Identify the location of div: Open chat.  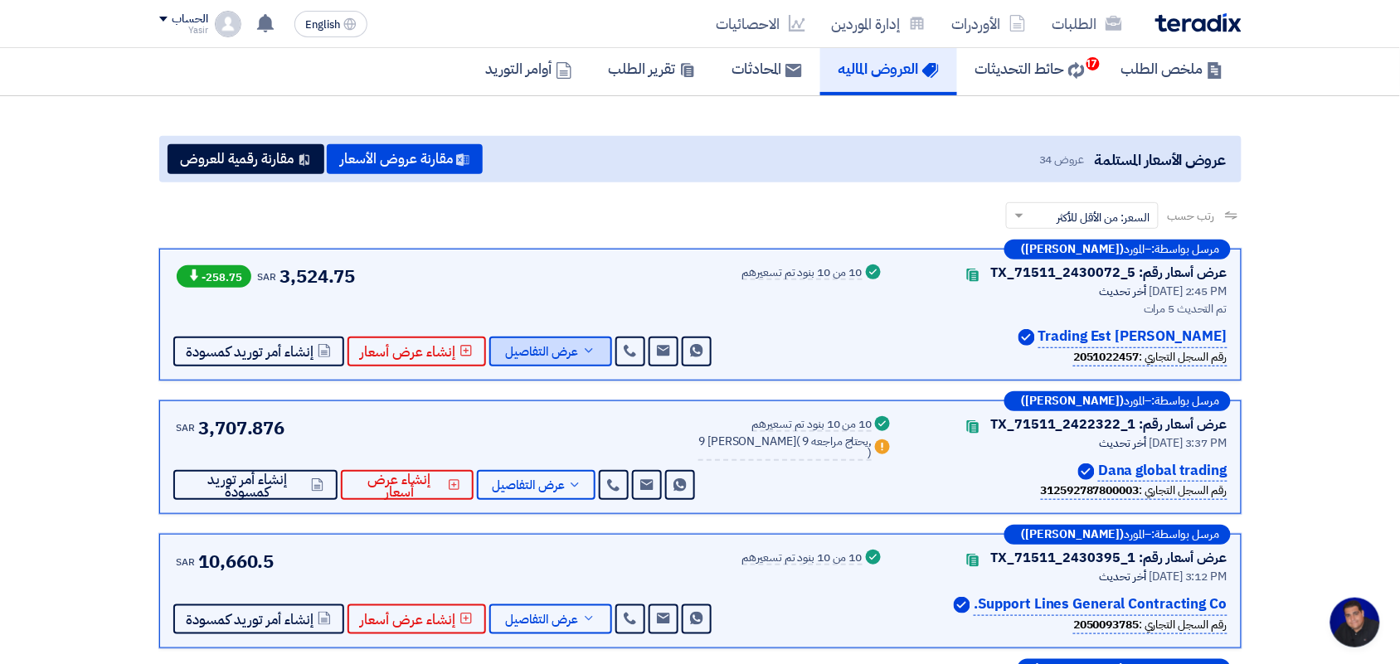
(1355, 623).